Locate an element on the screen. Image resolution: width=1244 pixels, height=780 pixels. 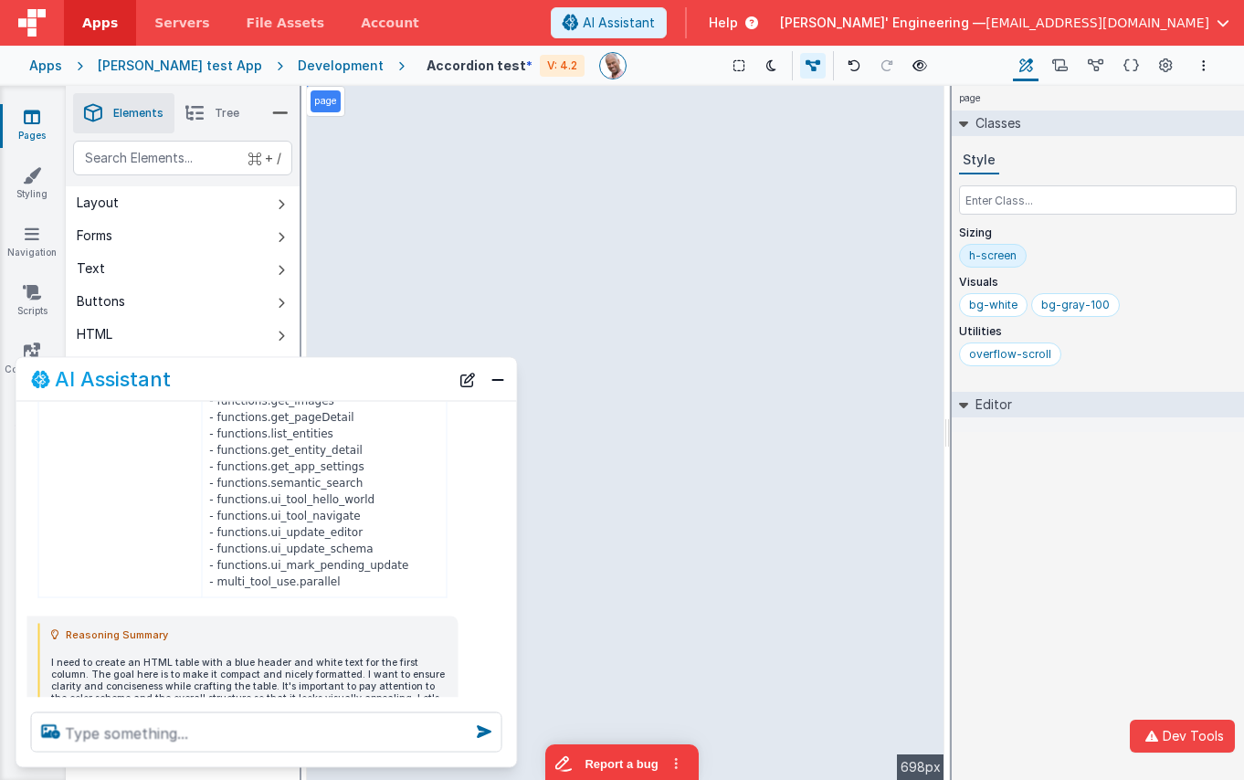
span: Servers is located at coordinates (182, 23).